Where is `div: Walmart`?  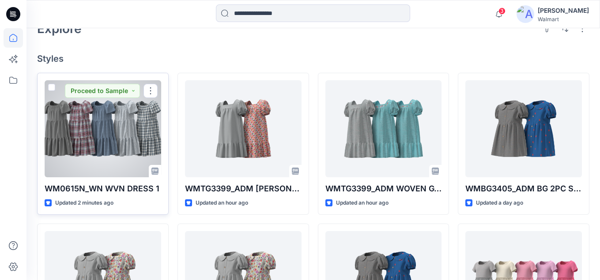
div: Walmart is located at coordinates (564, 19).